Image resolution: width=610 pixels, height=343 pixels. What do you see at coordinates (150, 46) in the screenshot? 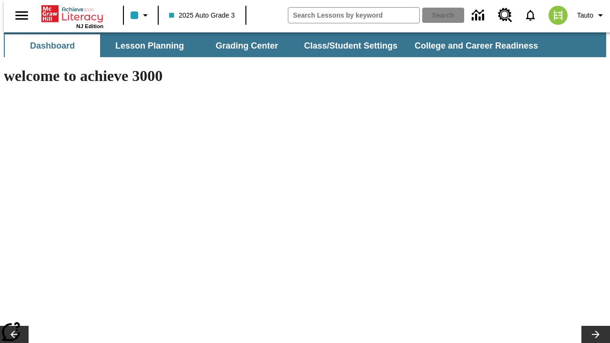
I see `button: Lesson Planning` at bounding box center [150, 46].